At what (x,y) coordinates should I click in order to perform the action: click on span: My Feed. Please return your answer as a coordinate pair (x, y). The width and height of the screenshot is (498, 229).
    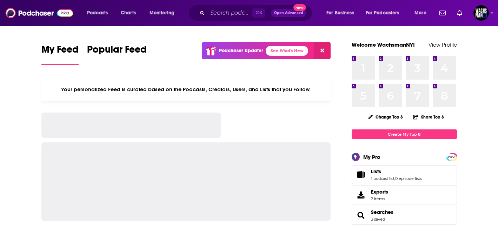
    Looking at the image, I should click on (60, 52).